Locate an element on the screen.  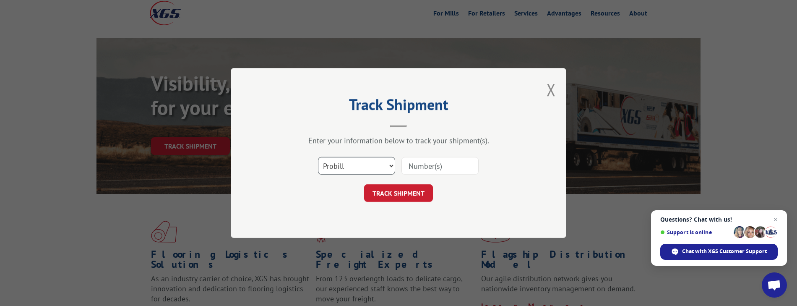
span: Questions? Chat with us! is located at coordinates (719, 219).